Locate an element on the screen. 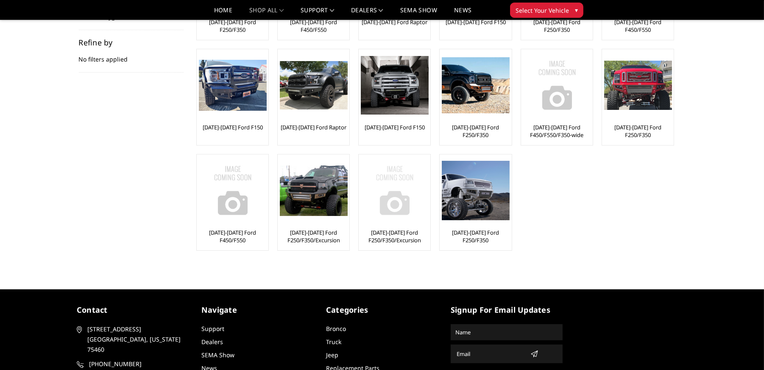 The width and height of the screenshot is (764, 370). div: No filters applied is located at coordinates (131, 56).